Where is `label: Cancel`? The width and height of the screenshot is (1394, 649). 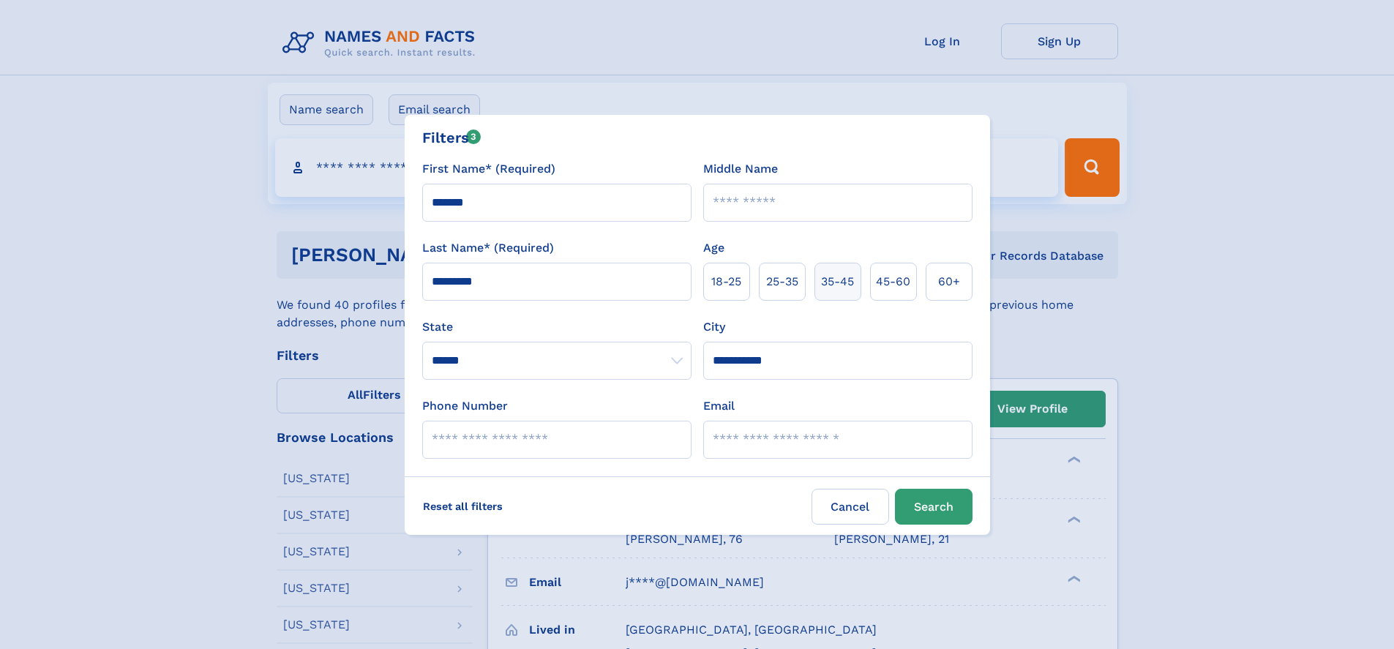
label: Cancel is located at coordinates (851, 507).